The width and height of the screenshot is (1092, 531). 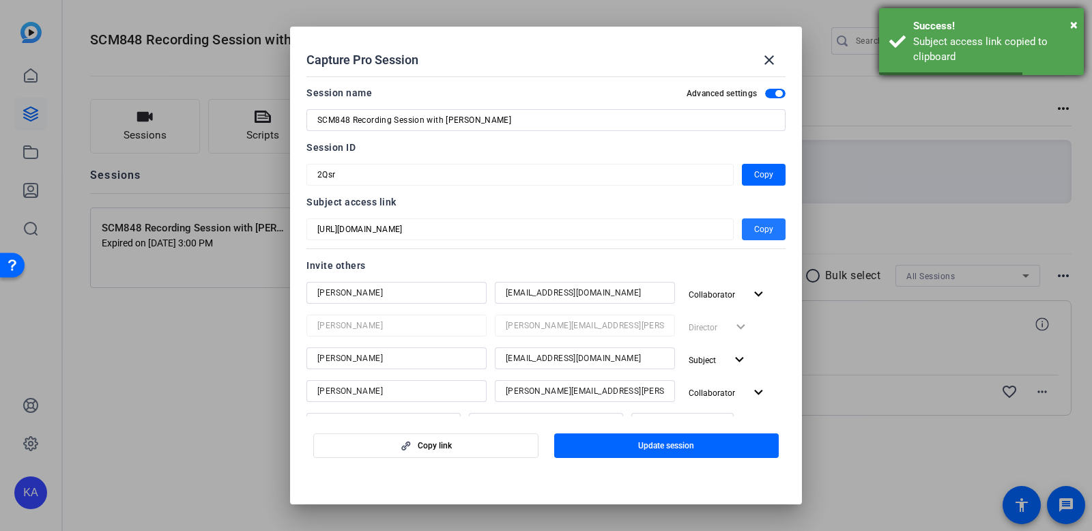 I want to click on div: Subject access link copied to clipboard, so click(x=993, y=49).